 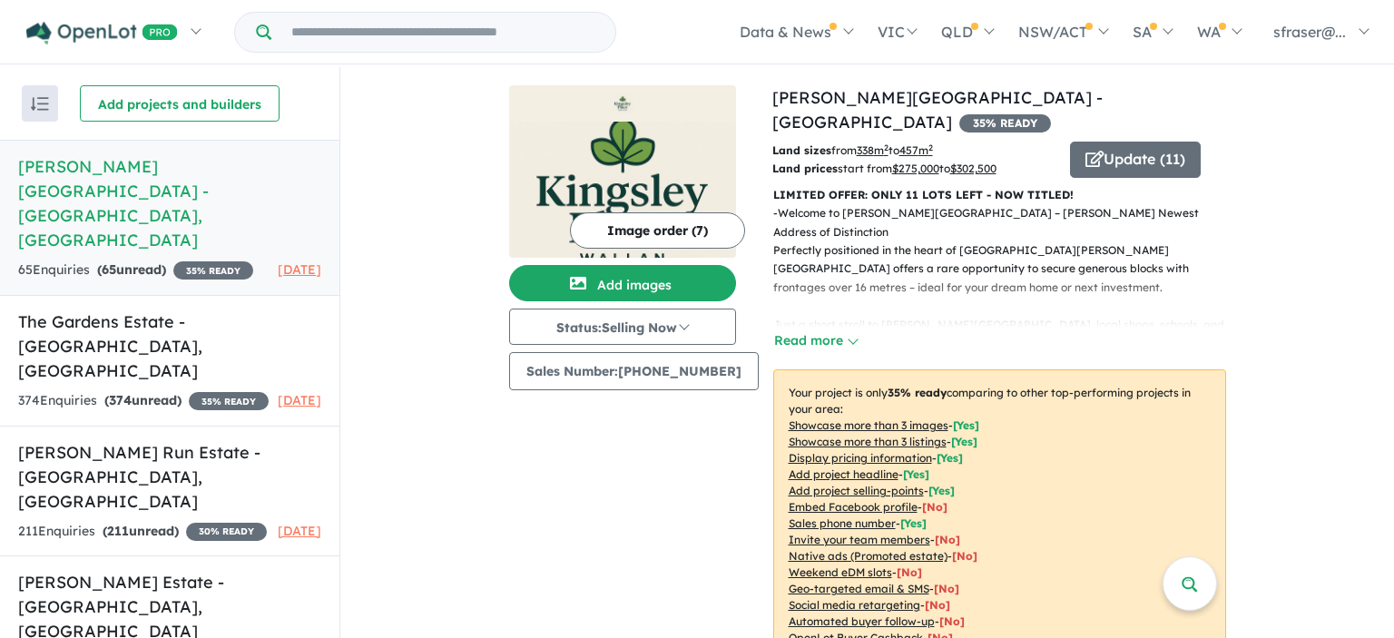 I want to click on span: 65, so click(x=109, y=270).